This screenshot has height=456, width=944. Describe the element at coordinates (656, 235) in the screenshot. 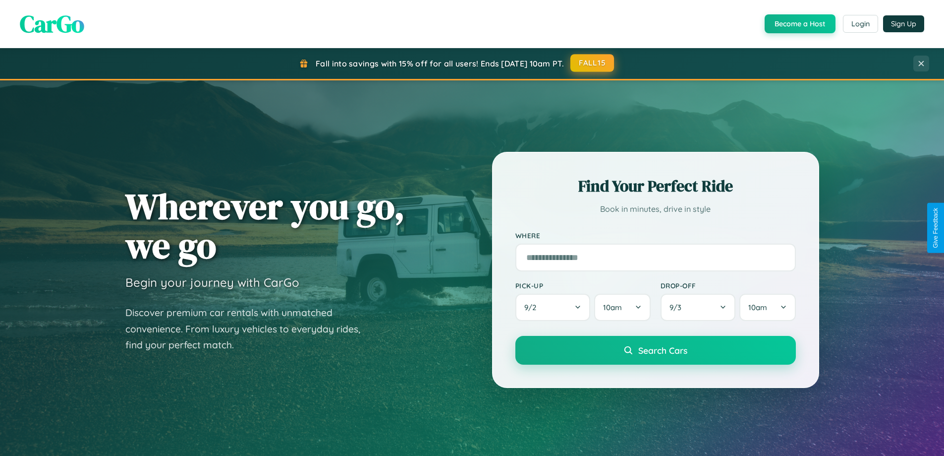

I see `label: Where` at that location.